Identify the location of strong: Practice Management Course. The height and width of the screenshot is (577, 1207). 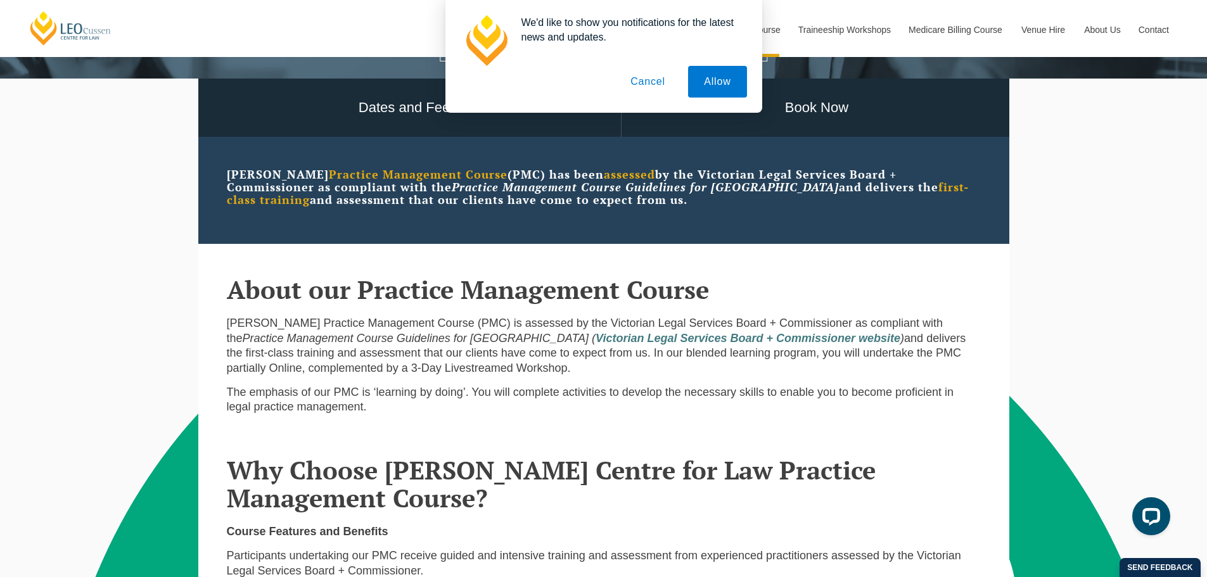
(418, 174).